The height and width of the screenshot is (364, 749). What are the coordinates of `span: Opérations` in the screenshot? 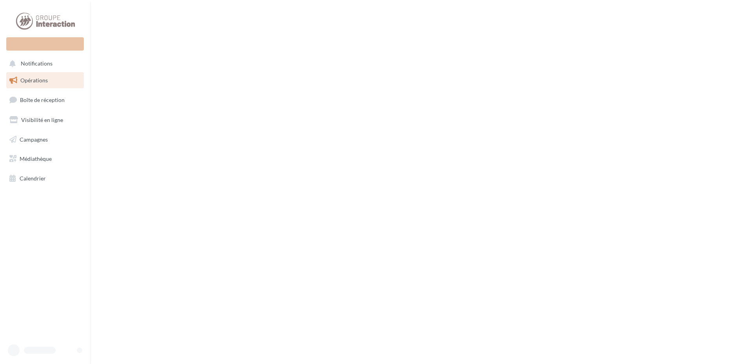 It's located at (34, 80).